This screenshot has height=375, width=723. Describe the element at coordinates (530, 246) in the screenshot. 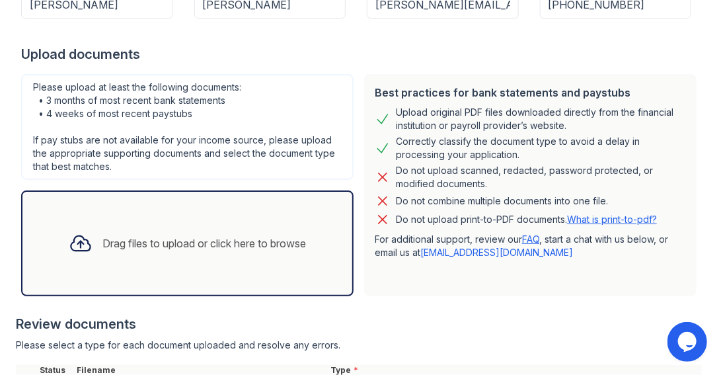

I see `p: For additional support, review our , start a chat with us below, or email us at` at that location.